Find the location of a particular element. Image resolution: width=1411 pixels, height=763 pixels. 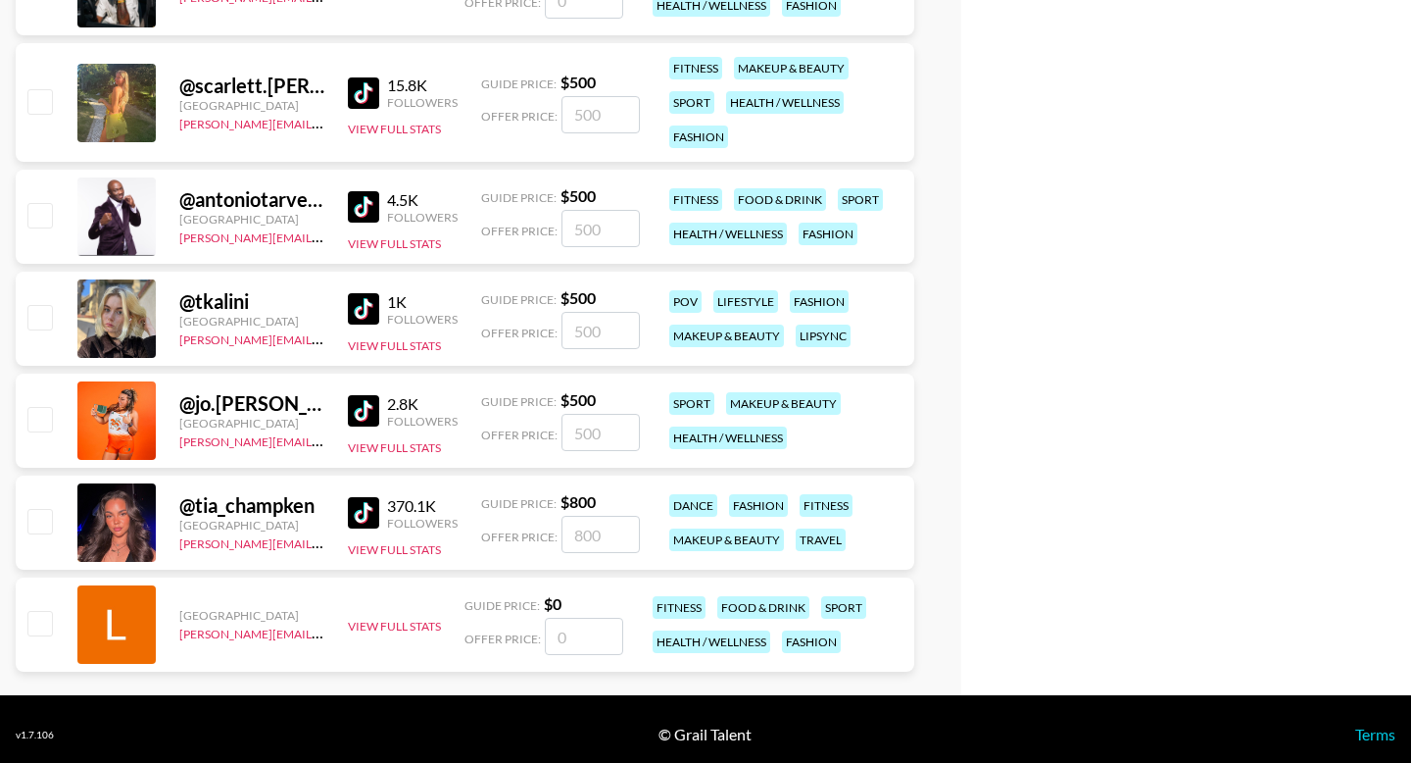

div: © Grail Talent is located at coordinates (705, 734).